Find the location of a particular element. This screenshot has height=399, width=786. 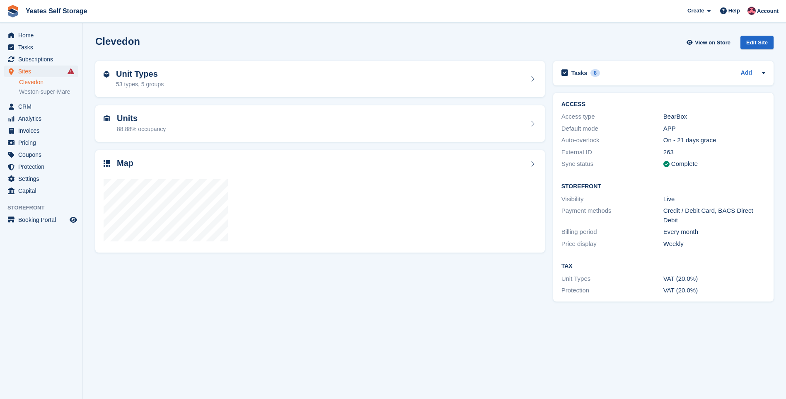

span: Analytics is located at coordinates (43, 119).